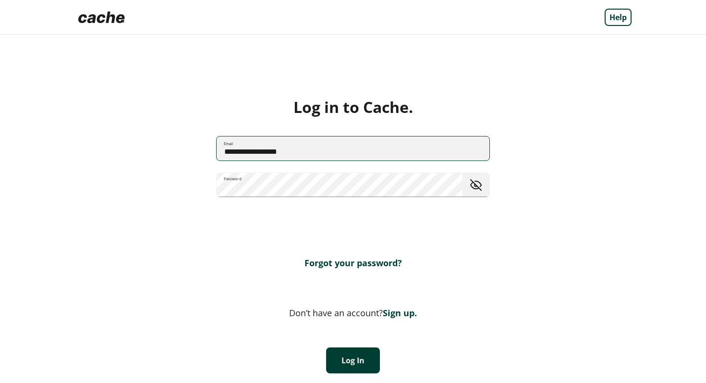  What do you see at coordinates (353, 263) in the screenshot?
I see `a: Forgot your password?` at bounding box center [353, 263].